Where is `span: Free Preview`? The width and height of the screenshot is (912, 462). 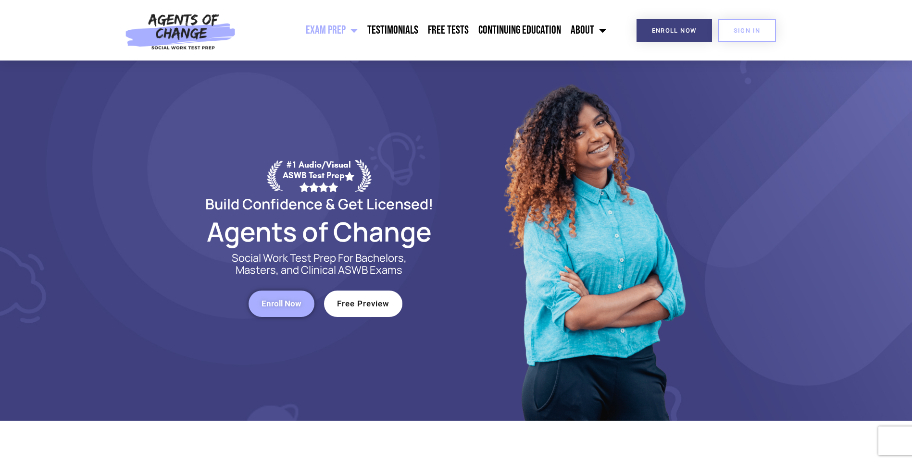
span: Free Preview is located at coordinates (363, 304).